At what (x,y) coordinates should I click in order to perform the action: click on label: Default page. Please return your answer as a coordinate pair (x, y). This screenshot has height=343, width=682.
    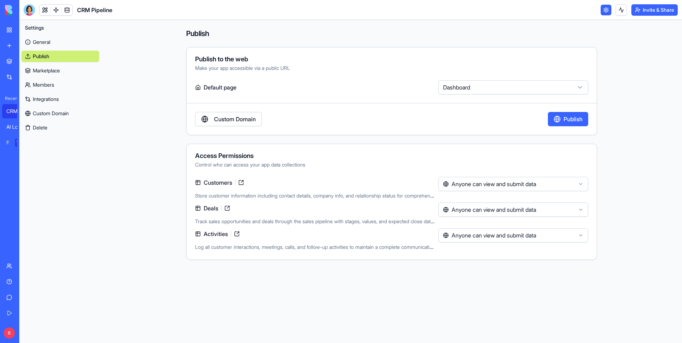
    Looking at the image, I should click on (315, 87).